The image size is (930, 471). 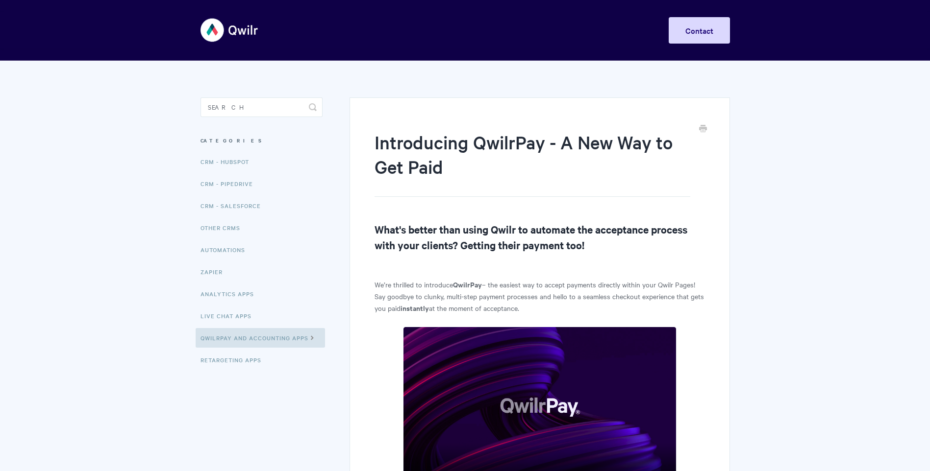 What do you see at coordinates (230, 184) in the screenshot?
I see `a: CRM - Pipedrive` at bounding box center [230, 184].